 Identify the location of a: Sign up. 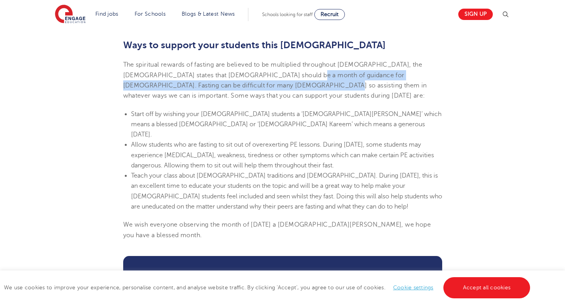
(476, 14).